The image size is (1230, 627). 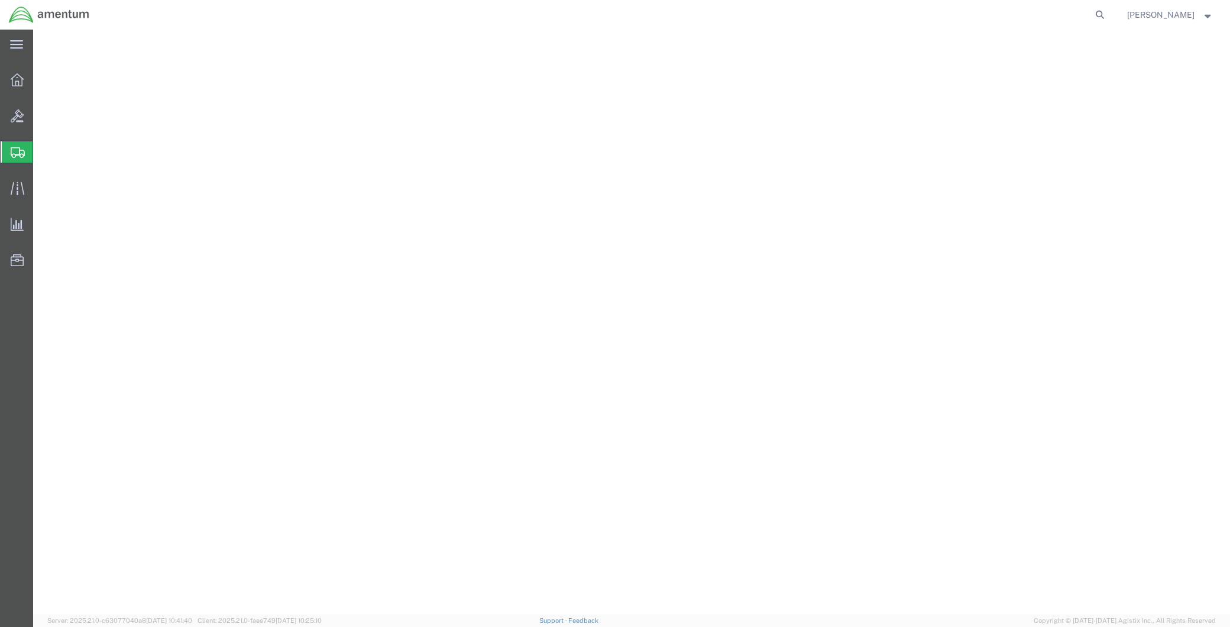 What do you see at coordinates (583, 620) in the screenshot?
I see `a: Feedback` at bounding box center [583, 620].